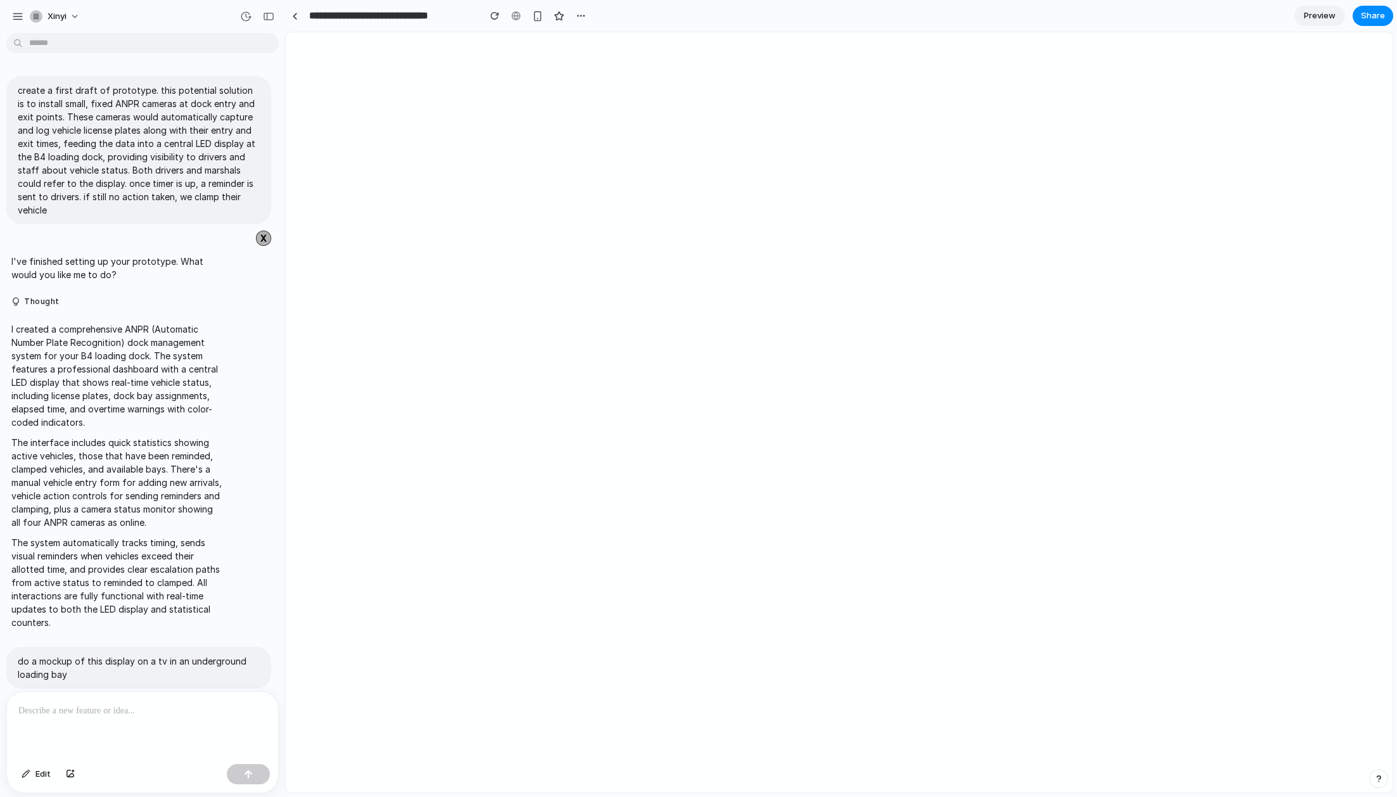 The height and width of the screenshot is (797, 1397). What do you see at coordinates (1373, 16) in the screenshot?
I see `span: Share` at bounding box center [1373, 16].